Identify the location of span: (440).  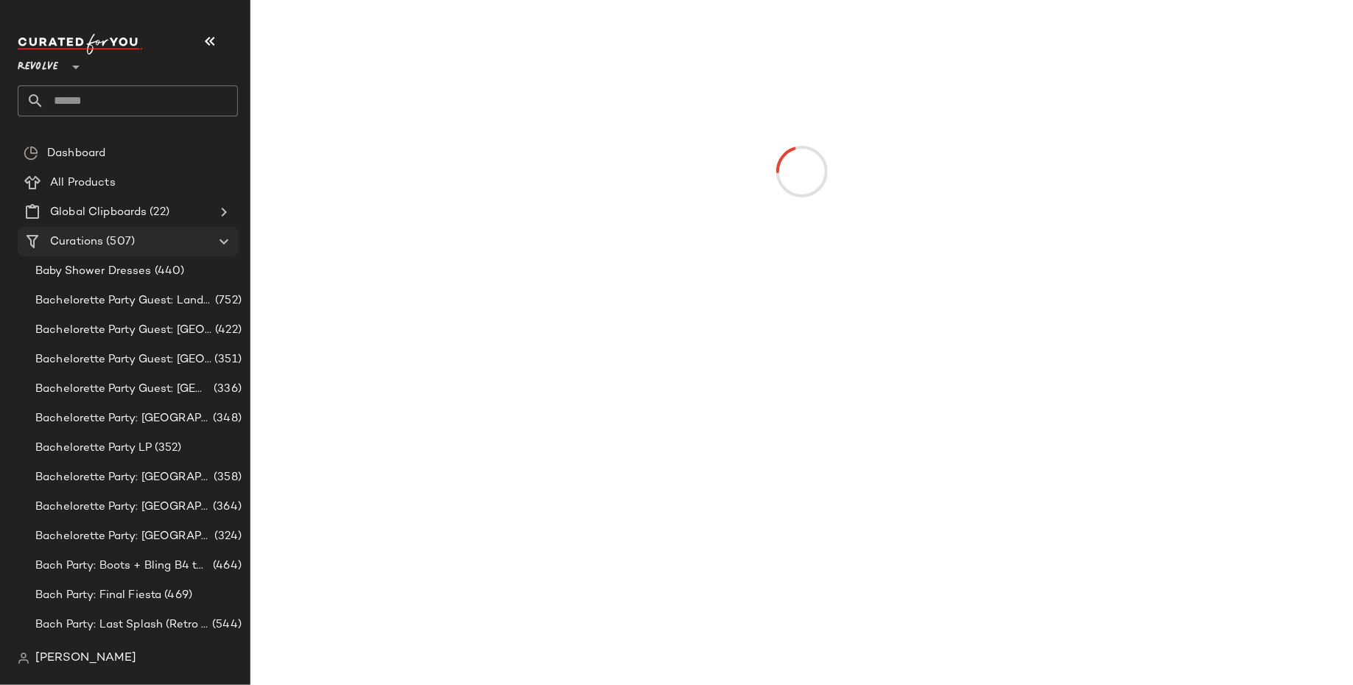
(168, 271).